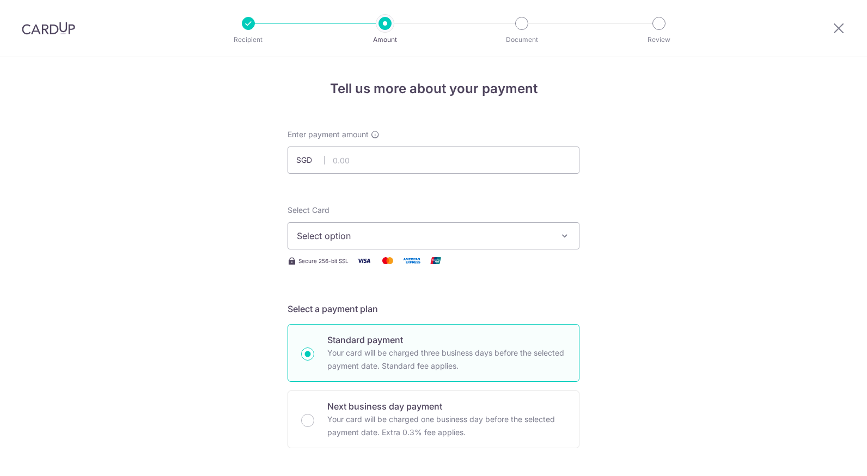 The height and width of the screenshot is (476, 867). I want to click on img: CardUp, so click(48, 28).